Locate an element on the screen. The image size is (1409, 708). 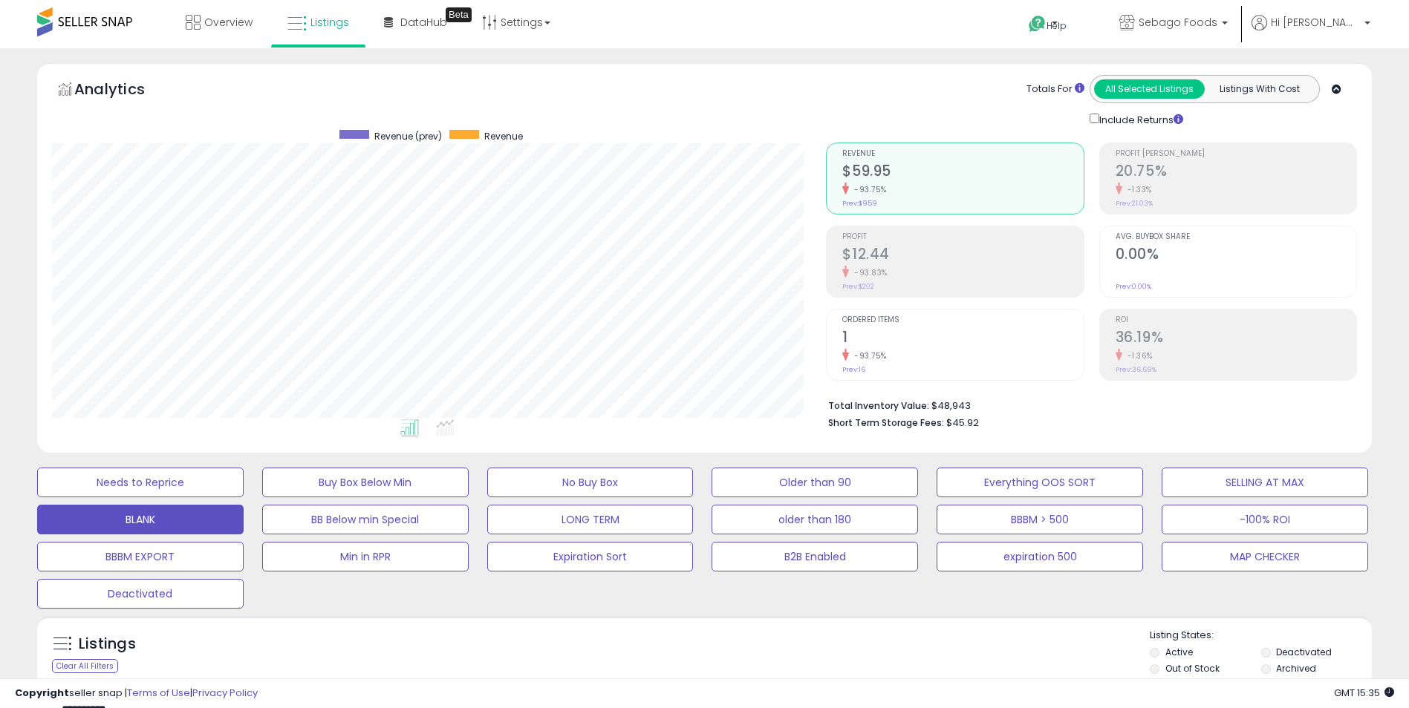
button: older than 180 is located at coordinates (815, 520).